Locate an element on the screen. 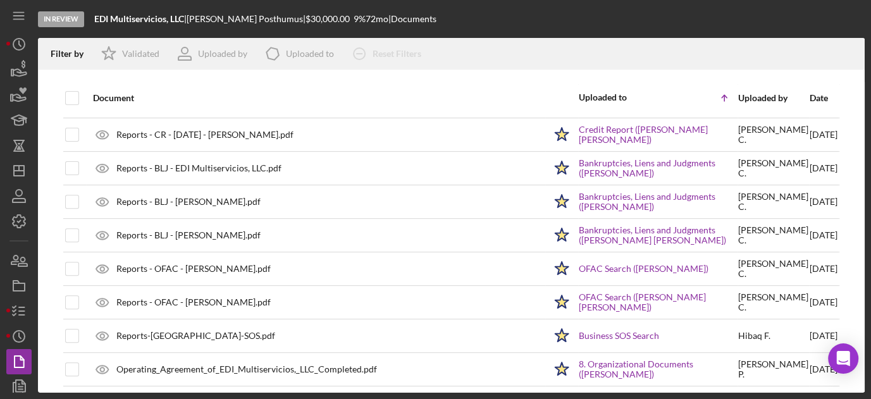  div: Operating_Agreement_of_EDI_Multiservicios,_LLC_Completed.pdf is located at coordinates (247, 369).